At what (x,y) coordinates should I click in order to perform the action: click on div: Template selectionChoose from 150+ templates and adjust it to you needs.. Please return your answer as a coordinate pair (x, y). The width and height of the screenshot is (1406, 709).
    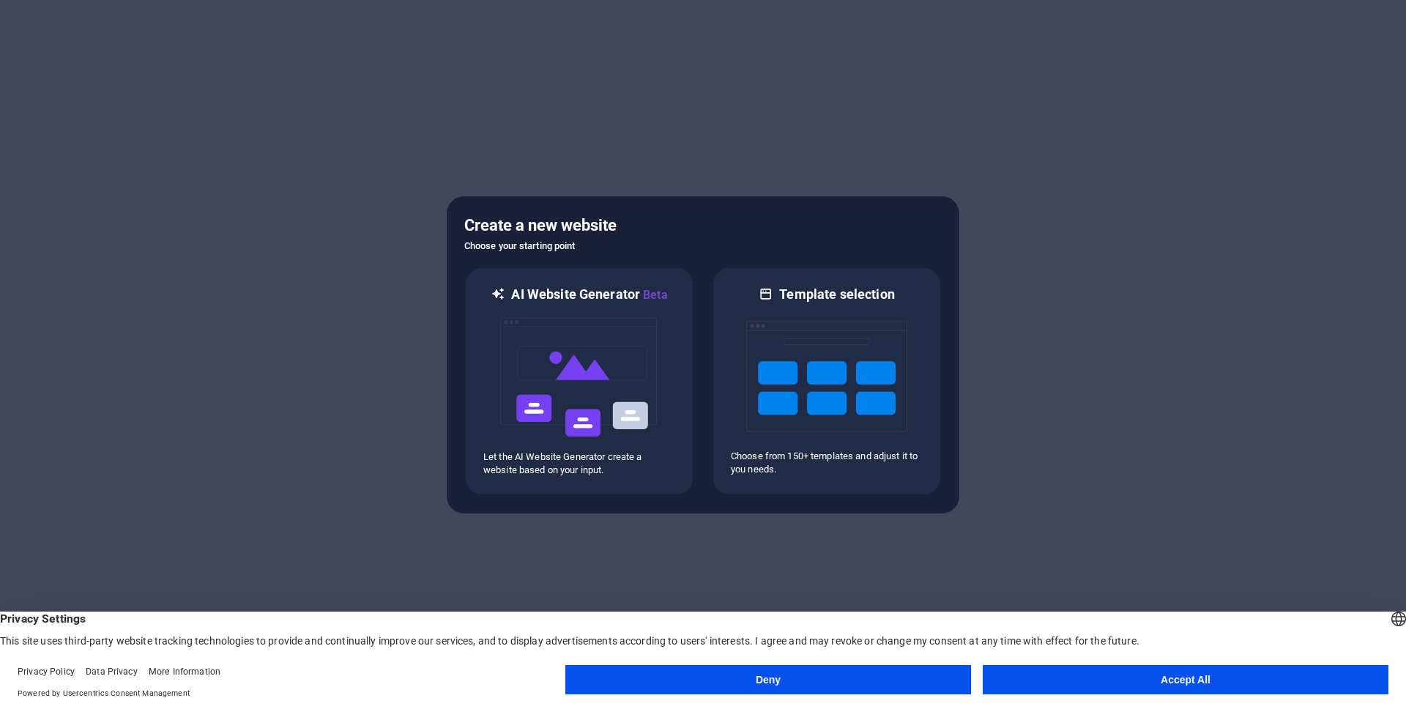
    Looking at the image, I should click on (827, 381).